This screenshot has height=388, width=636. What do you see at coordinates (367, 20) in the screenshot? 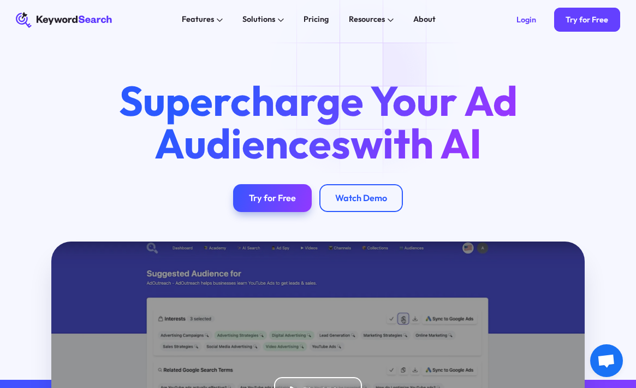
I see `div: Resources` at bounding box center [367, 20].